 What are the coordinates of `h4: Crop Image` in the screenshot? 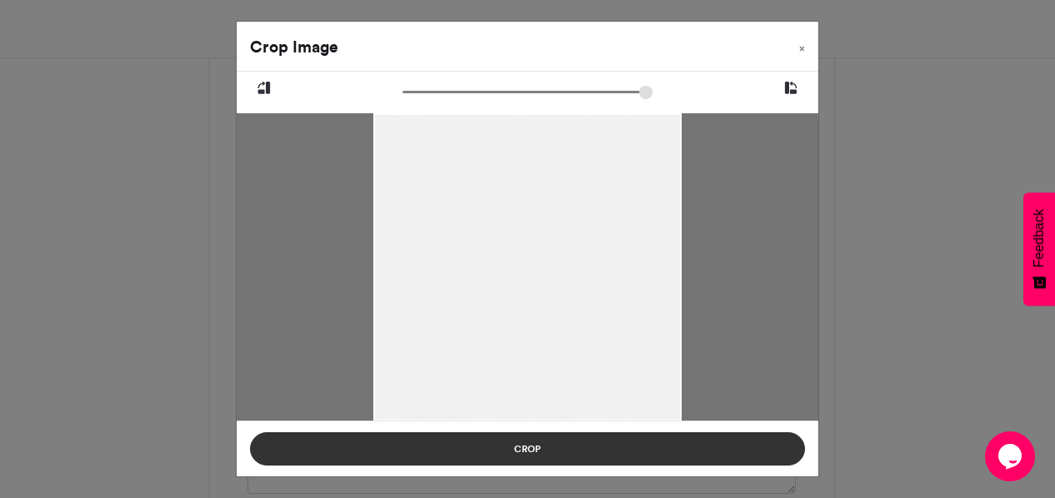 It's located at (294, 47).